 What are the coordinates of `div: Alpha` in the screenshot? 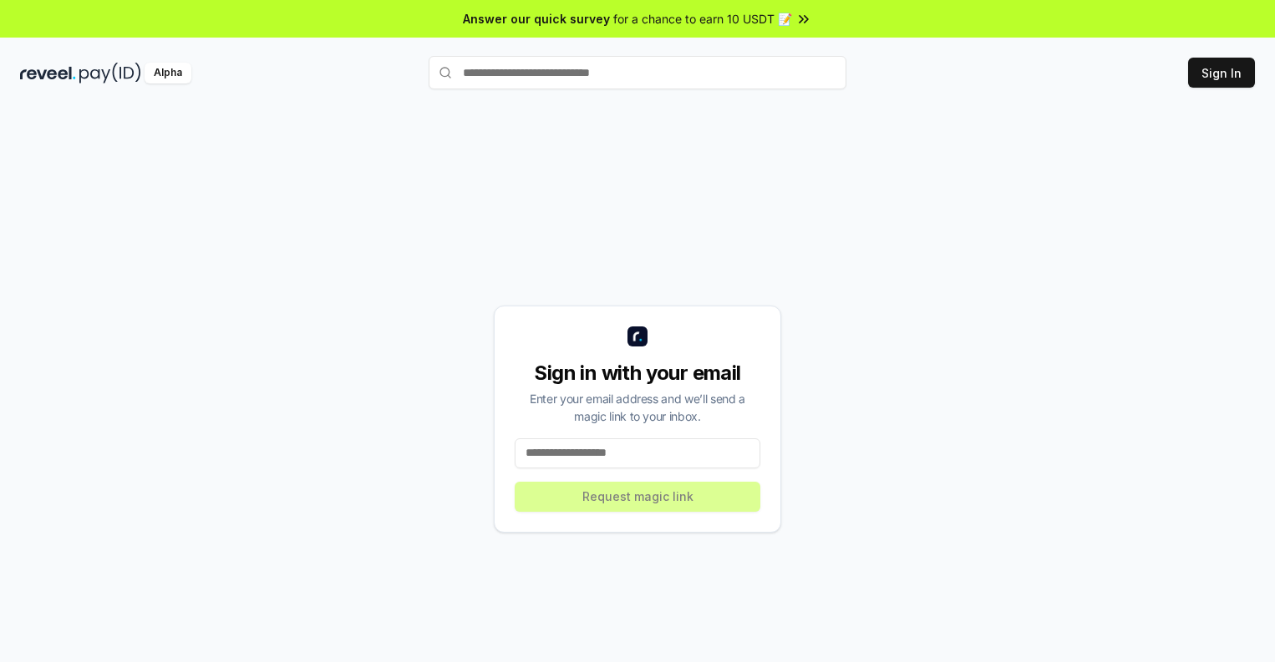 It's located at (168, 73).